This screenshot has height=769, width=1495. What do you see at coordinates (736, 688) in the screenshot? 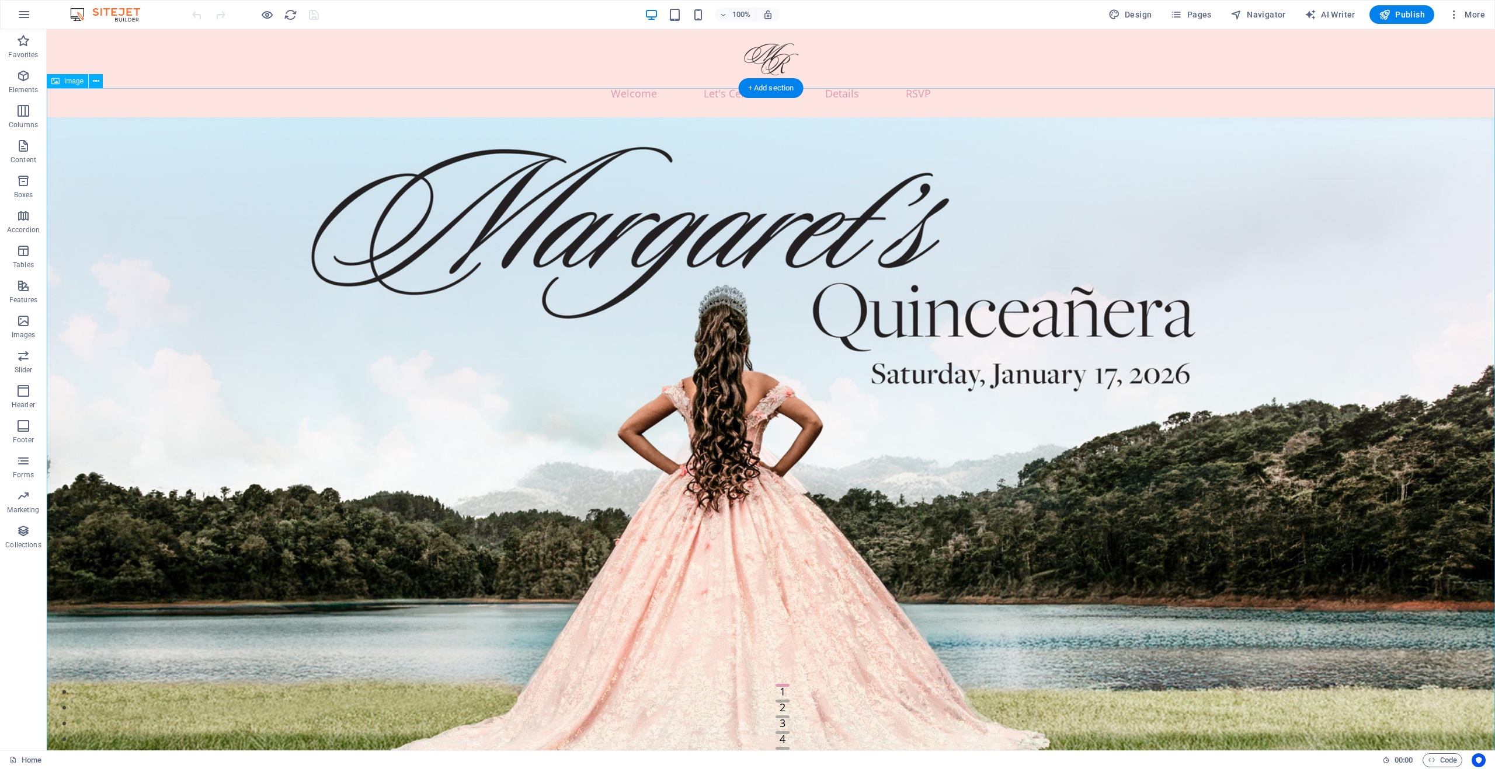
I see `button: 3` at bounding box center [736, 688].